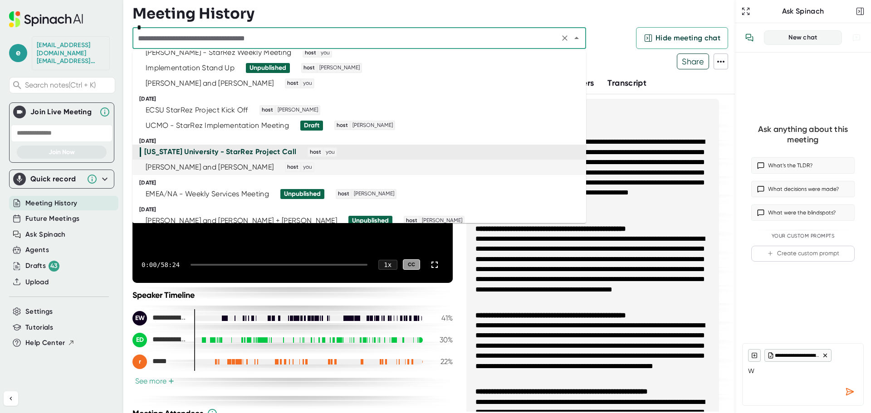  What do you see at coordinates (42, 266) in the screenshot?
I see `div: Drafts` at bounding box center [42, 266].